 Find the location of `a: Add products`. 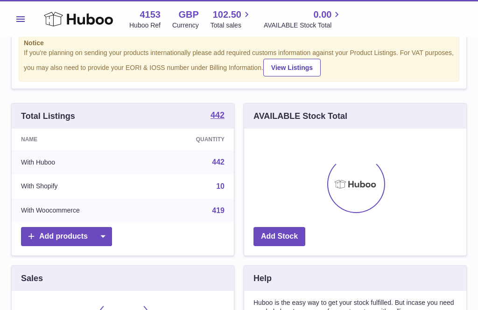

a: Add products is located at coordinates (66, 236).